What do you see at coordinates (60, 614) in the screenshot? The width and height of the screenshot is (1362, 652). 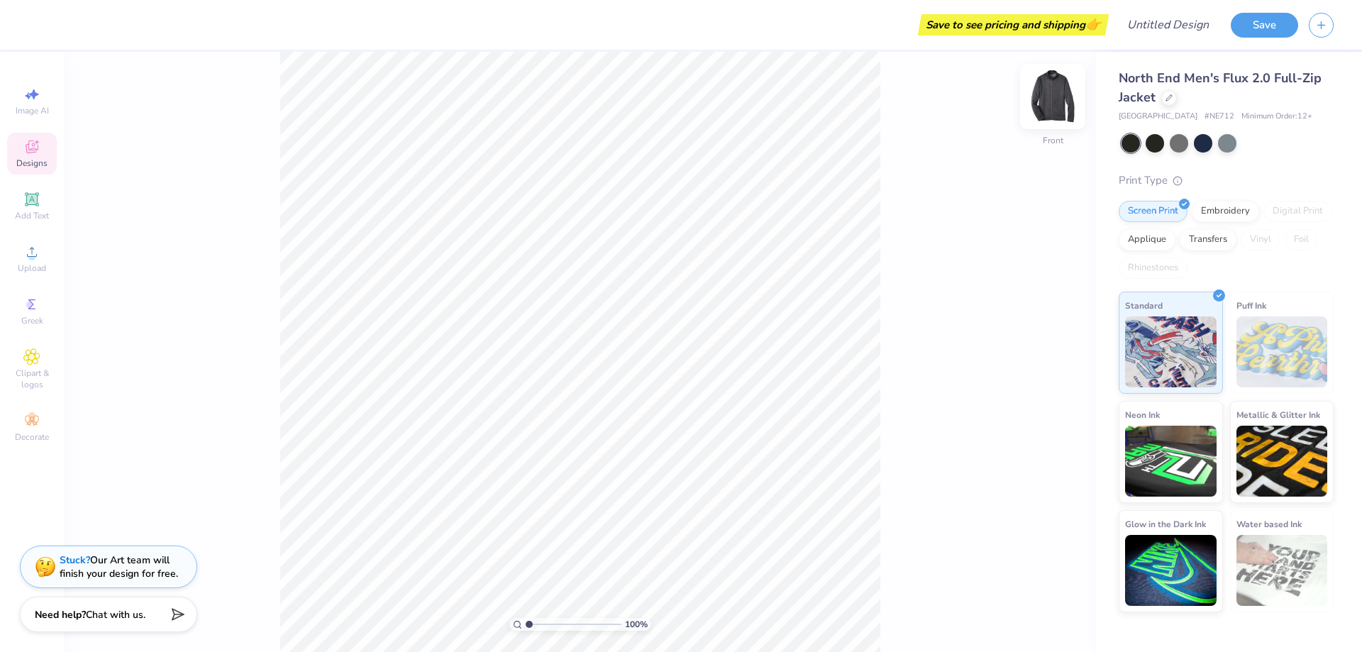 I see `strong: Need help?` at bounding box center [60, 614].